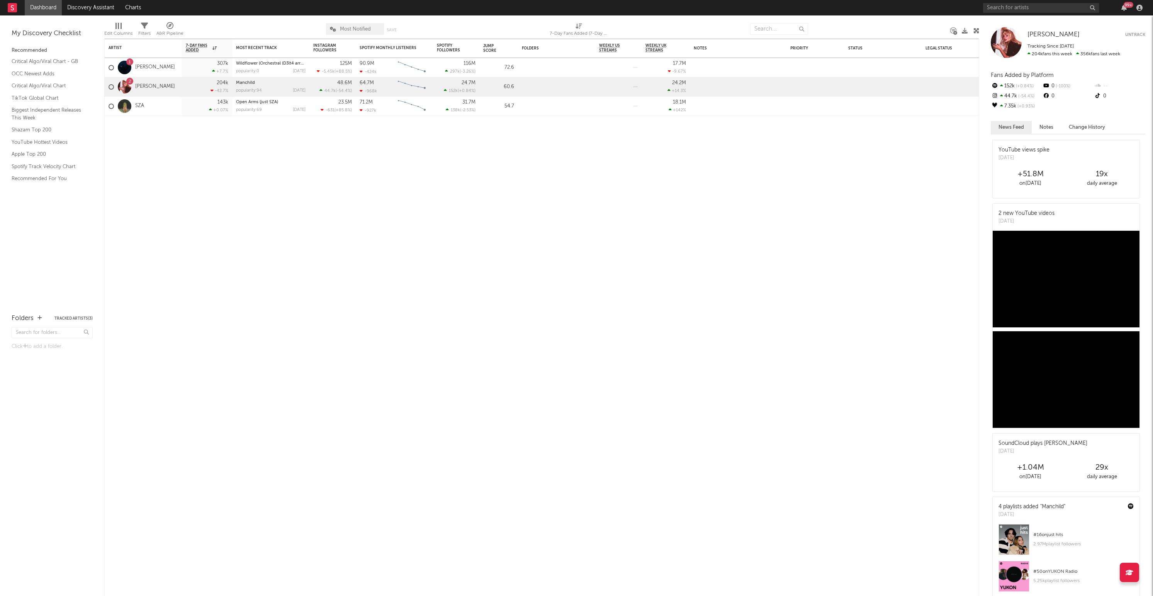  What do you see at coordinates (1066, 542) in the screenshot?
I see `a: #16onjust hits2.97Mplaylist followers` at bounding box center [1066, 542].